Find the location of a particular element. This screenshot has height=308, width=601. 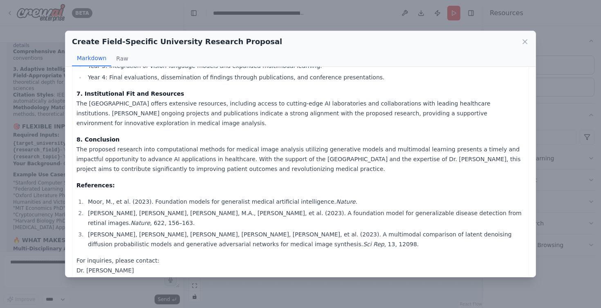

li: Year 4: Final evaluations, dissemination of findings through publications, and conference present... is located at coordinates (305, 77).